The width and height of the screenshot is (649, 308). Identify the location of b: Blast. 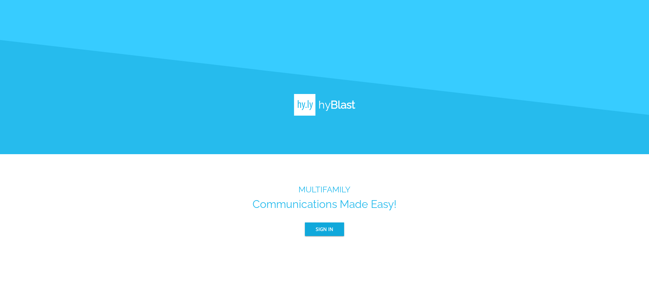
(343, 104).